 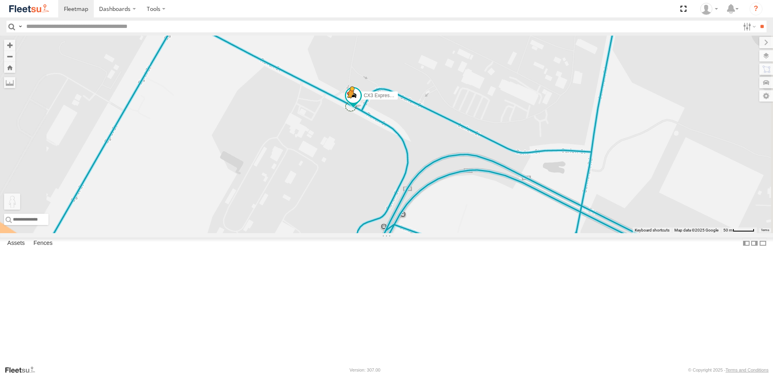 What do you see at coordinates (10, 83) in the screenshot?
I see `label: Measure` at bounding box center [10, 83].